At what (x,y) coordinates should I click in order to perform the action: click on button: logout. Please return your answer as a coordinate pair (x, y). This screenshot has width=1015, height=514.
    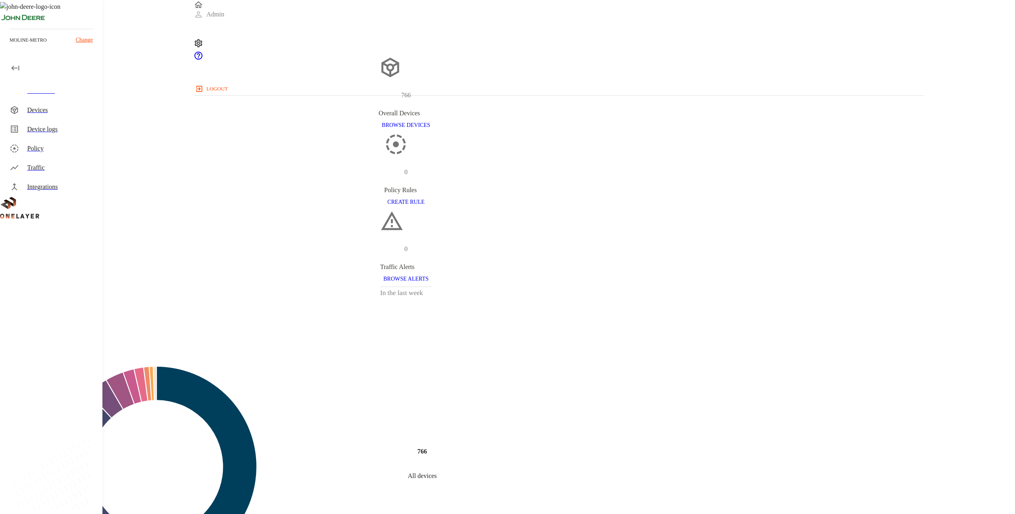
    Looking at the image, I should click on (212, 89).